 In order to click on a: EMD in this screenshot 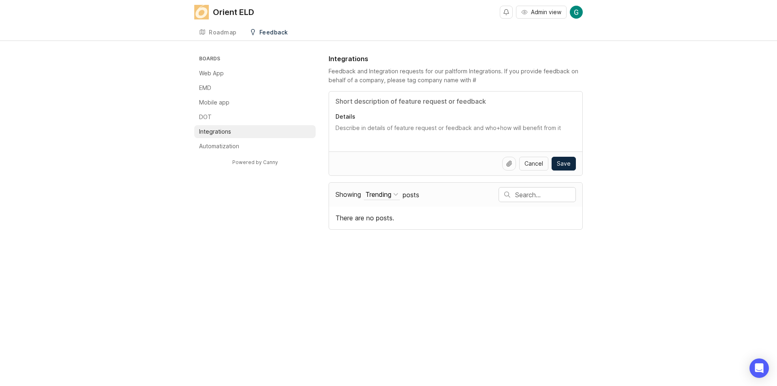, I will do `click(255, 88)`.